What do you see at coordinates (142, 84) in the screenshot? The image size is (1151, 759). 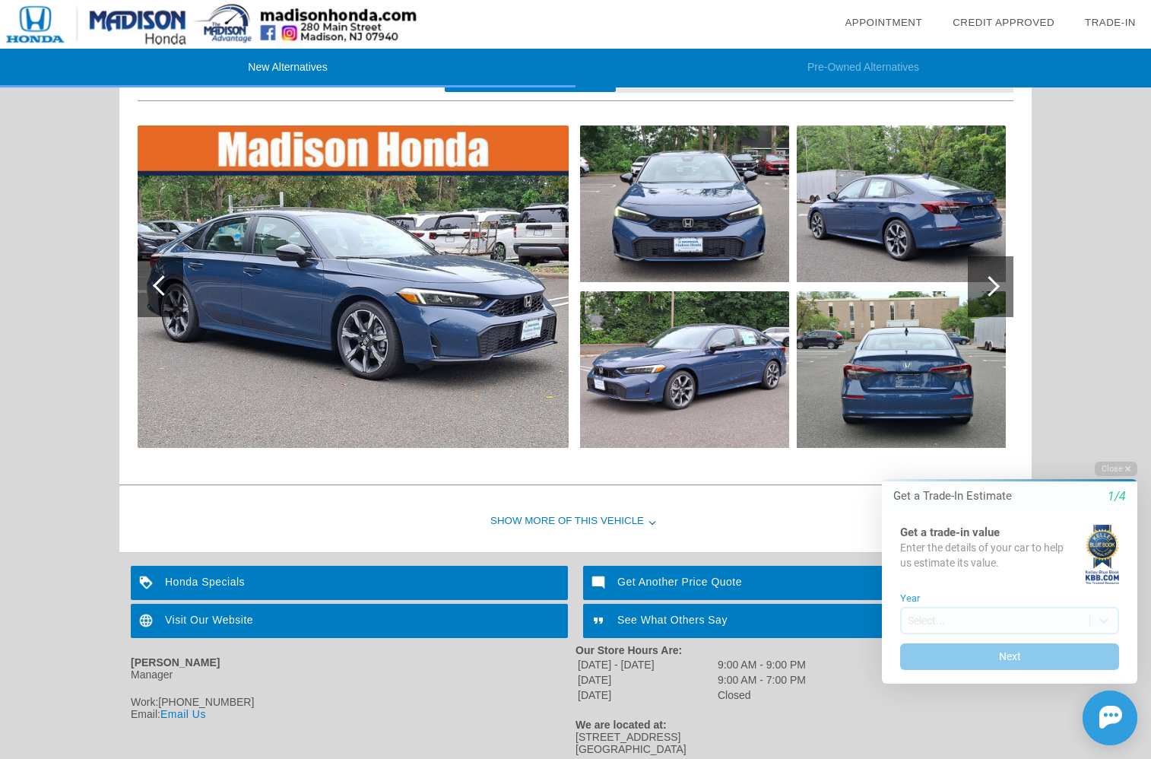 I see `div: Get a trade-in value` at bounding box center [142, 84].